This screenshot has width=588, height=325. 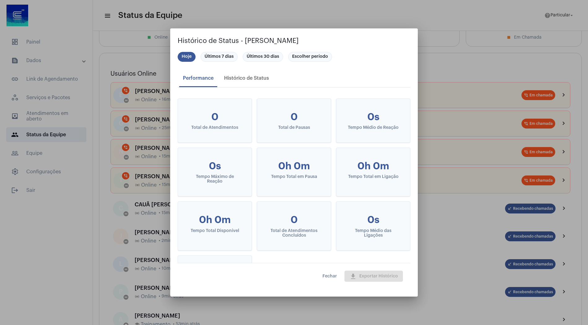 I want to click on div: Tempo Máximo de Reação, so click(x=215, y=179).